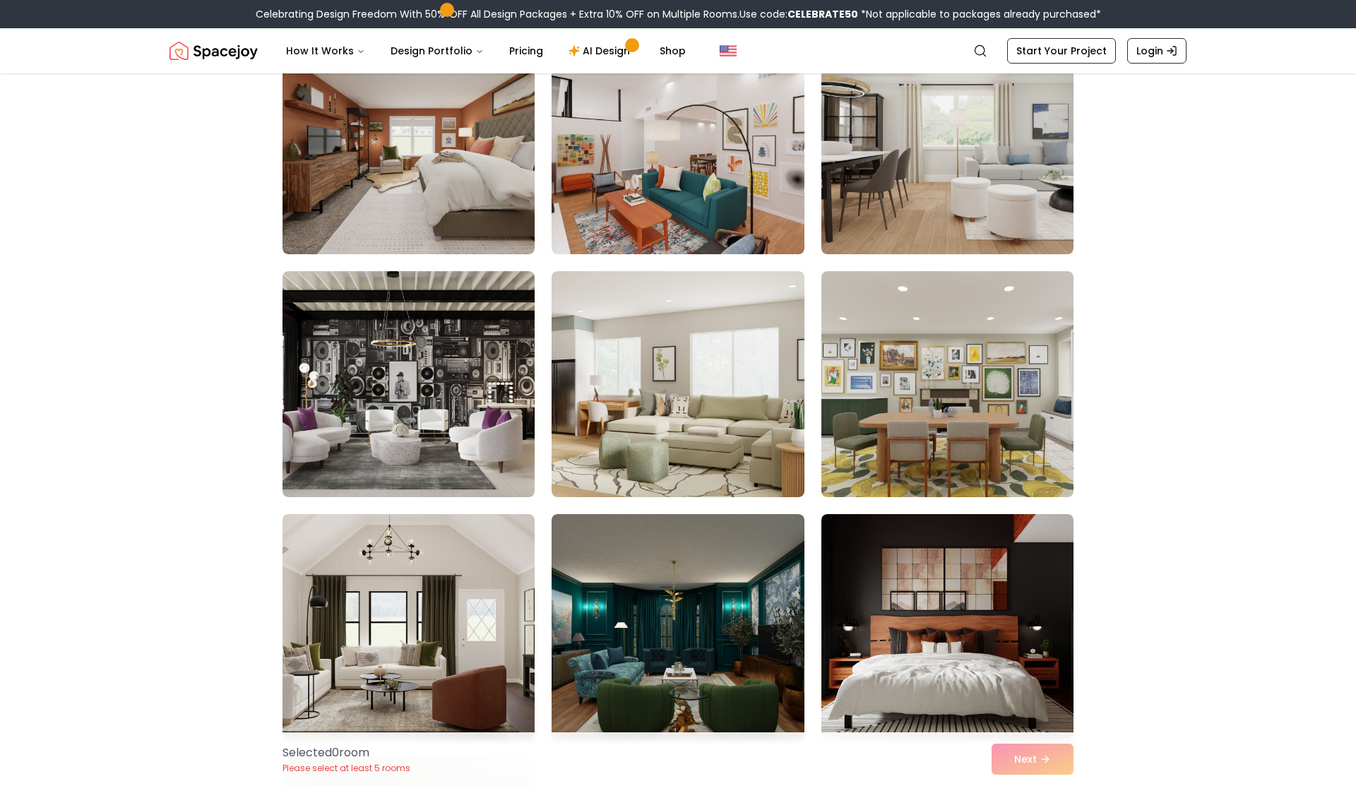 This screenshot has width=1356, height=786. I want to click on img: Room room-9, so click(947, 627).